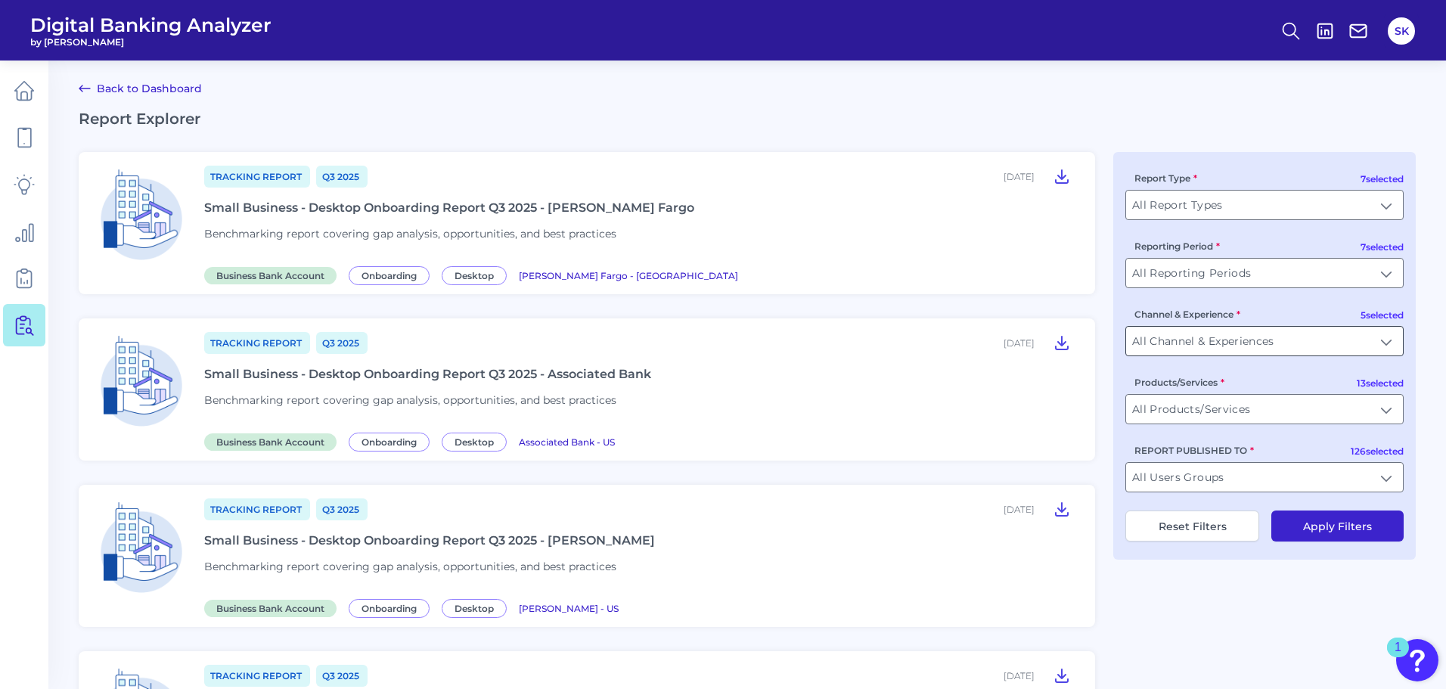  What do you see at coordinates (1177, 246) in the screenshot?
I see `label: Reporting Period` at bounding box center [1177, 246].